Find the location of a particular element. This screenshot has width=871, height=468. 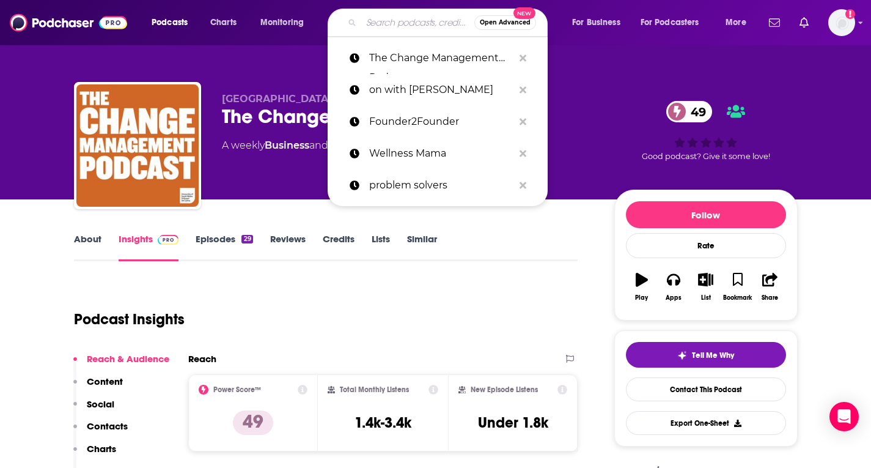

button: Export One-Sheet is located at coordinates (706, 422).